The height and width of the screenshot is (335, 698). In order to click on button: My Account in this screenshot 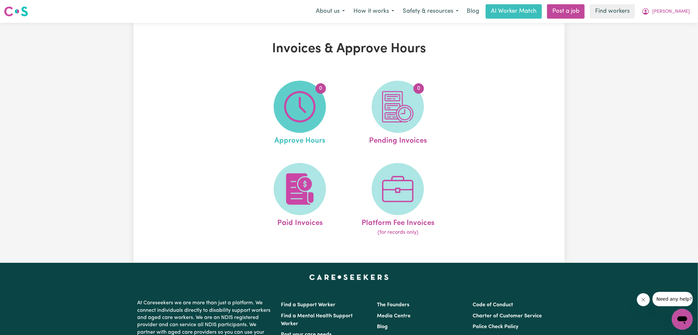, I will do `click(666, 11)`.